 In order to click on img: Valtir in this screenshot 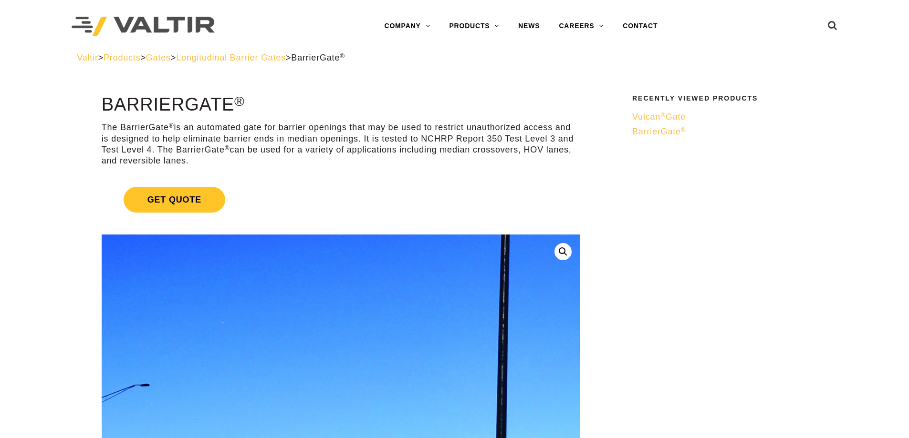, I will do `click(143, 26)`.